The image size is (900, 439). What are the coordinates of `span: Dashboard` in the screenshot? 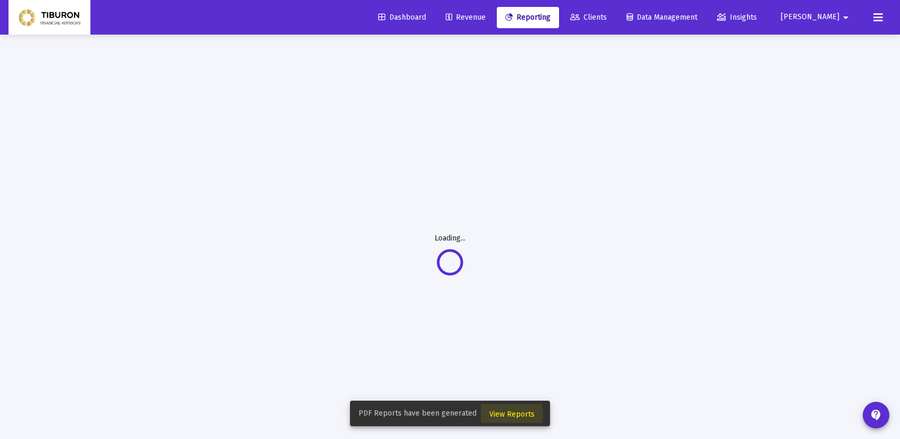 It's located at (402, 17).